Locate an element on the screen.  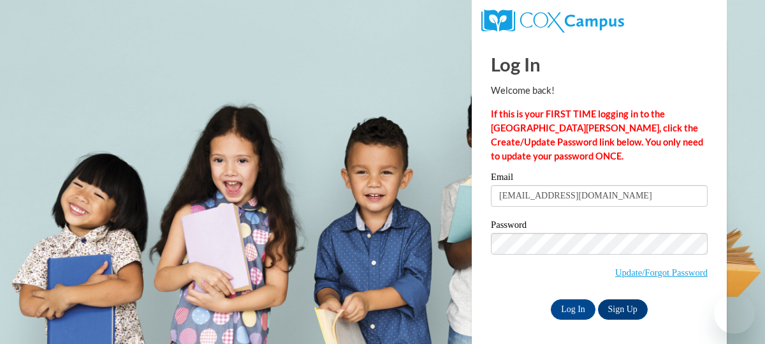
label: Email is located at coordinates (599, 178).